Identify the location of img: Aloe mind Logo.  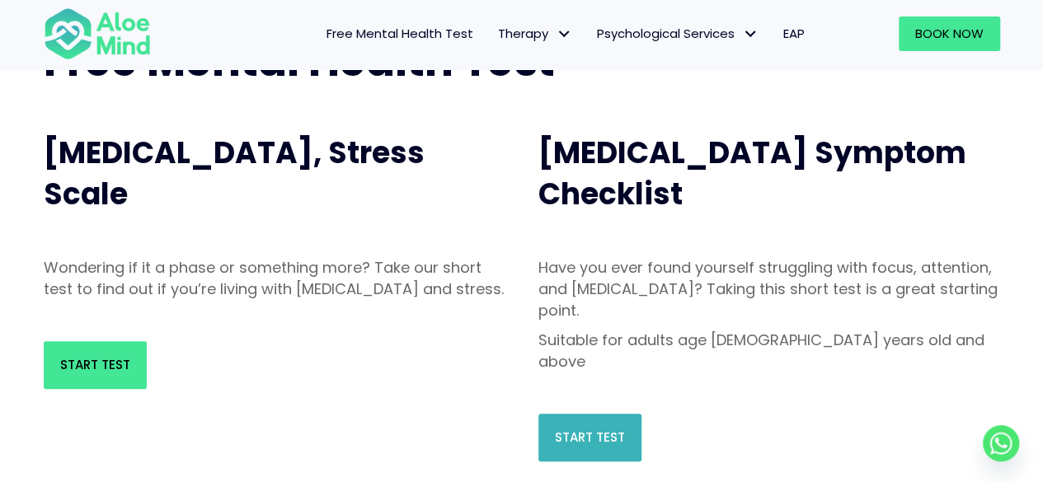
(97, 34).